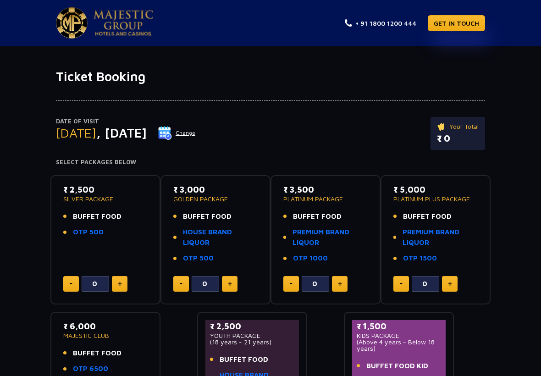 This screenshot has width=541, height=376. I want to click on p: ₹ 5,000, so click(436, 189).